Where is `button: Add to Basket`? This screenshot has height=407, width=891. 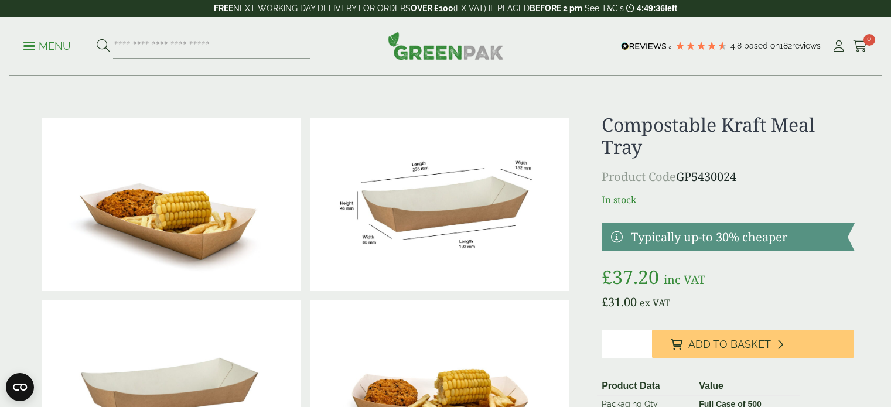 button: Add to Basket is located at coordinates (753, 344).